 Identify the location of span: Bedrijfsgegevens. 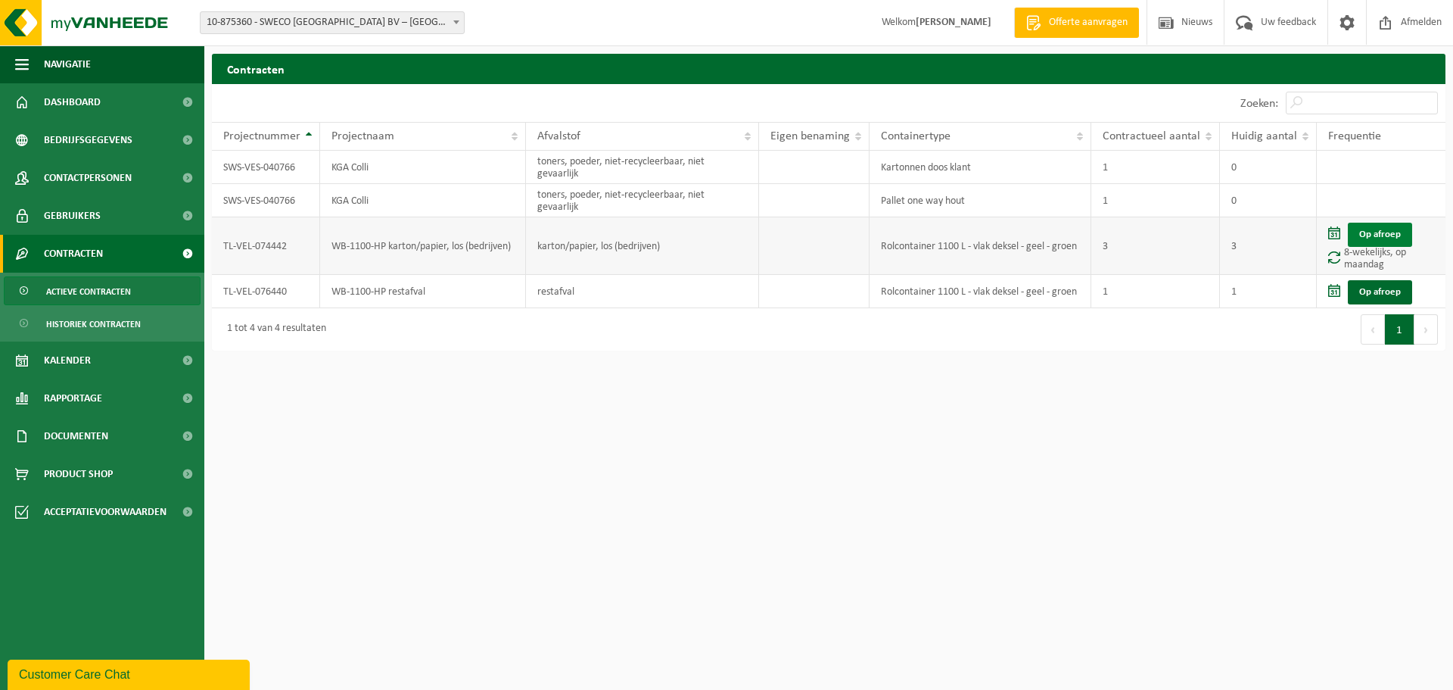
(88, 140).